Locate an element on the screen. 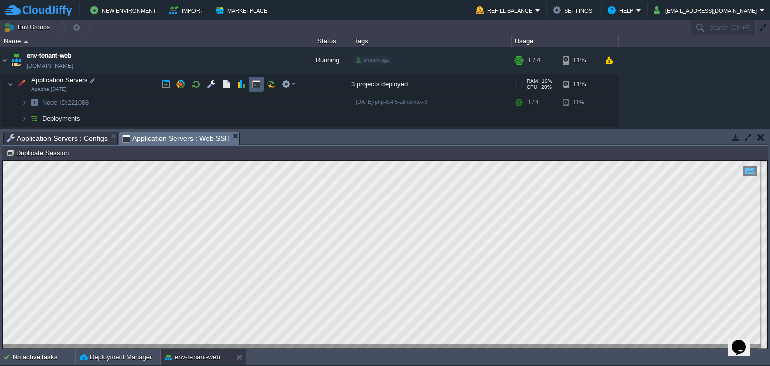 The height and width of the screenshot is (366, 770). button: Settings is located at coordinates (574, 10).